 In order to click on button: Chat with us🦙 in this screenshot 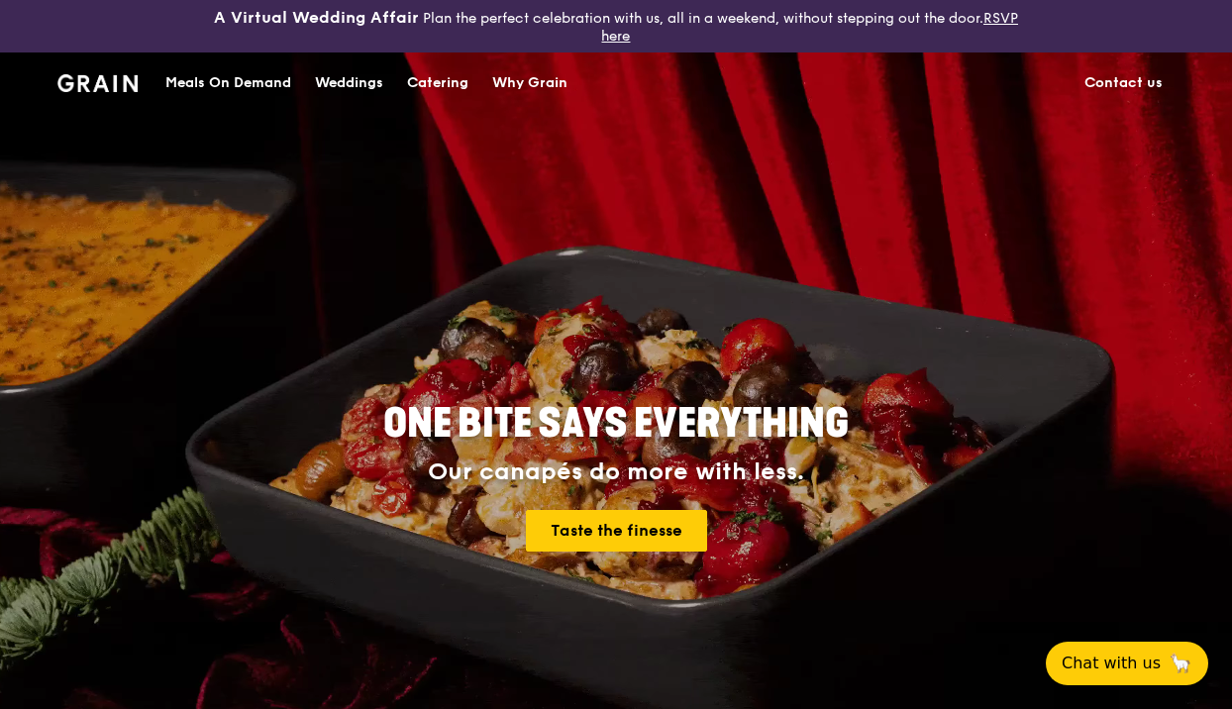, I will do `click(1127, 663)`.